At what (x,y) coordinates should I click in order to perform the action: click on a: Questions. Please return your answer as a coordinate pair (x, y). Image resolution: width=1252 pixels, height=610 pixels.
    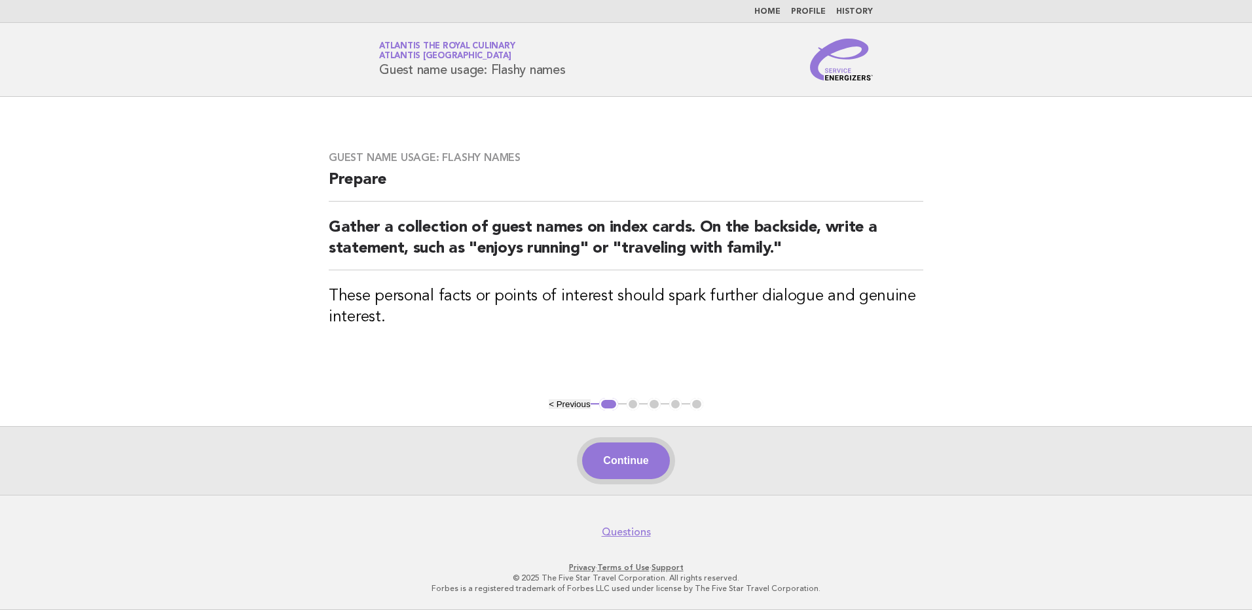
    Looking at the image, I should click on (626, 532).